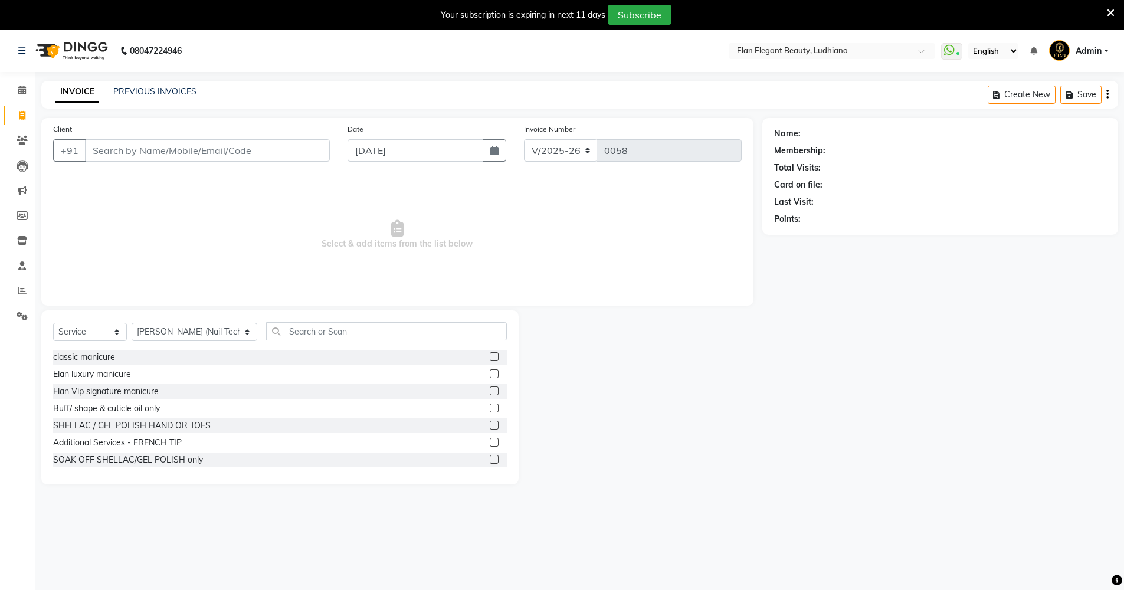 The image size is (1124, 590). I want to click on div: Elan Vip signature manicure, so click(106, 391).